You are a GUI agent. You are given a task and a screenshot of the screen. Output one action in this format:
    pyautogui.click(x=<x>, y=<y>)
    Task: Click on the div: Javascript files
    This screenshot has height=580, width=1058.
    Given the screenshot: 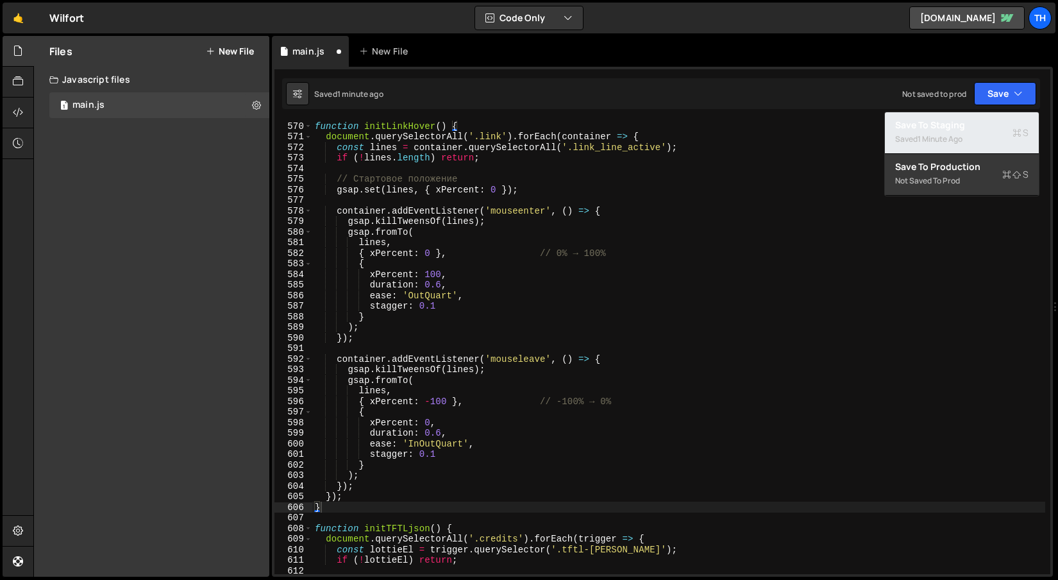 What is the action you would take?
    pyautogui.click(x=151, y=80)
    